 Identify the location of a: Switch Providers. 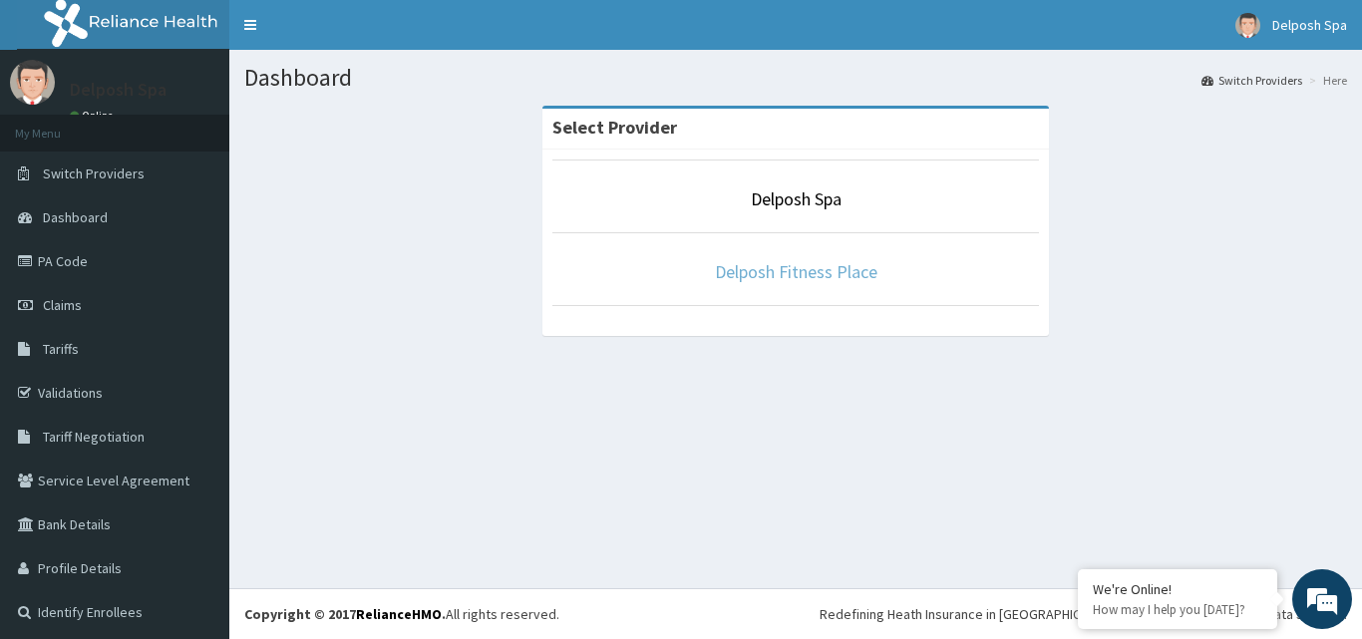
(1252, 80).